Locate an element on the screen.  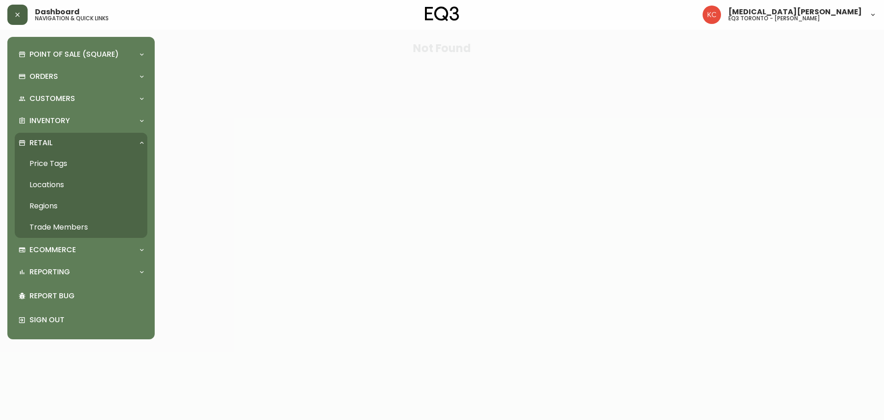
a: Trade Members is located at coordinates (81, 227).